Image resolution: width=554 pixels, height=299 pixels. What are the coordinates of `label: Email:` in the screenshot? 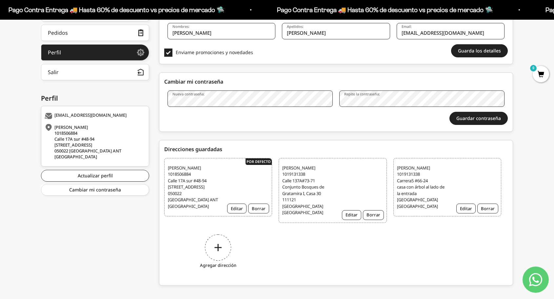 It's located at (407, 26).